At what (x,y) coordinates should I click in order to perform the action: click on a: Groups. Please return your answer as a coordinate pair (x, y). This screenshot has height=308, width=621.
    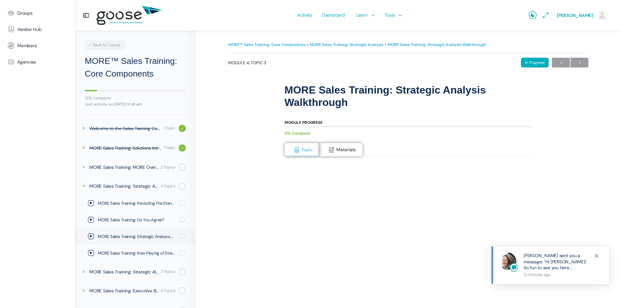
    Looking at the image, I should click on (38, 13).